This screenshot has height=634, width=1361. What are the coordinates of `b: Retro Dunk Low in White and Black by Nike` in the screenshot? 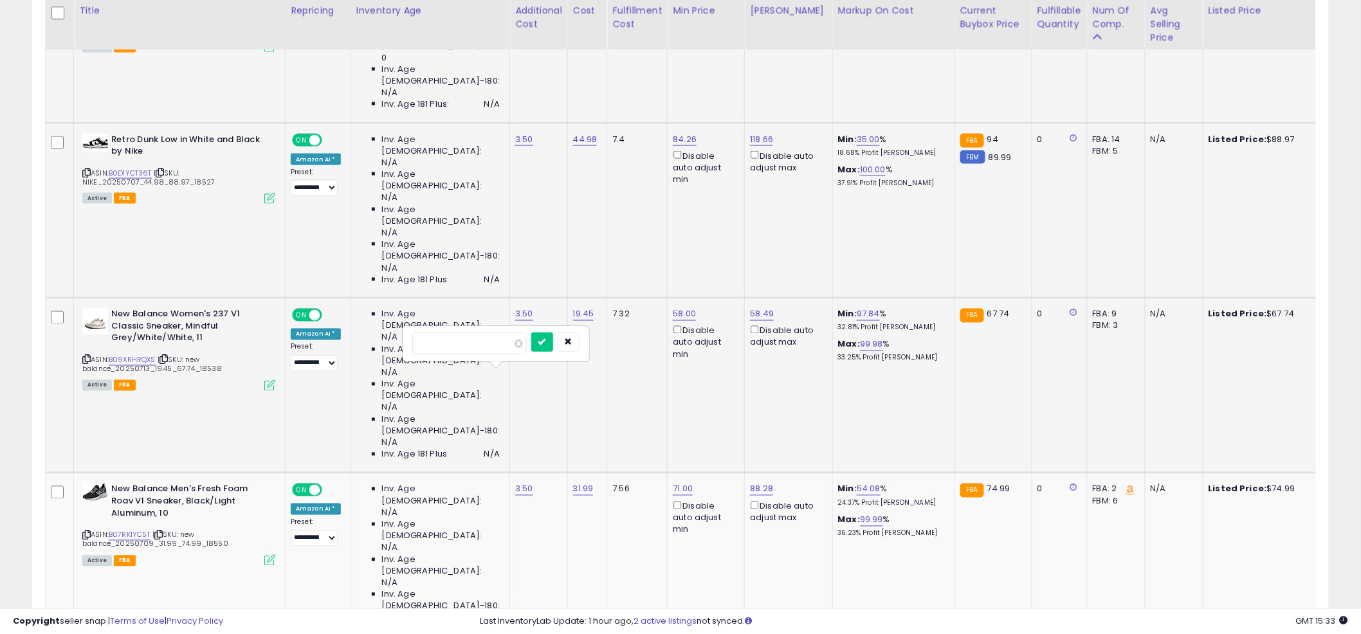 It's located at (189, 147).